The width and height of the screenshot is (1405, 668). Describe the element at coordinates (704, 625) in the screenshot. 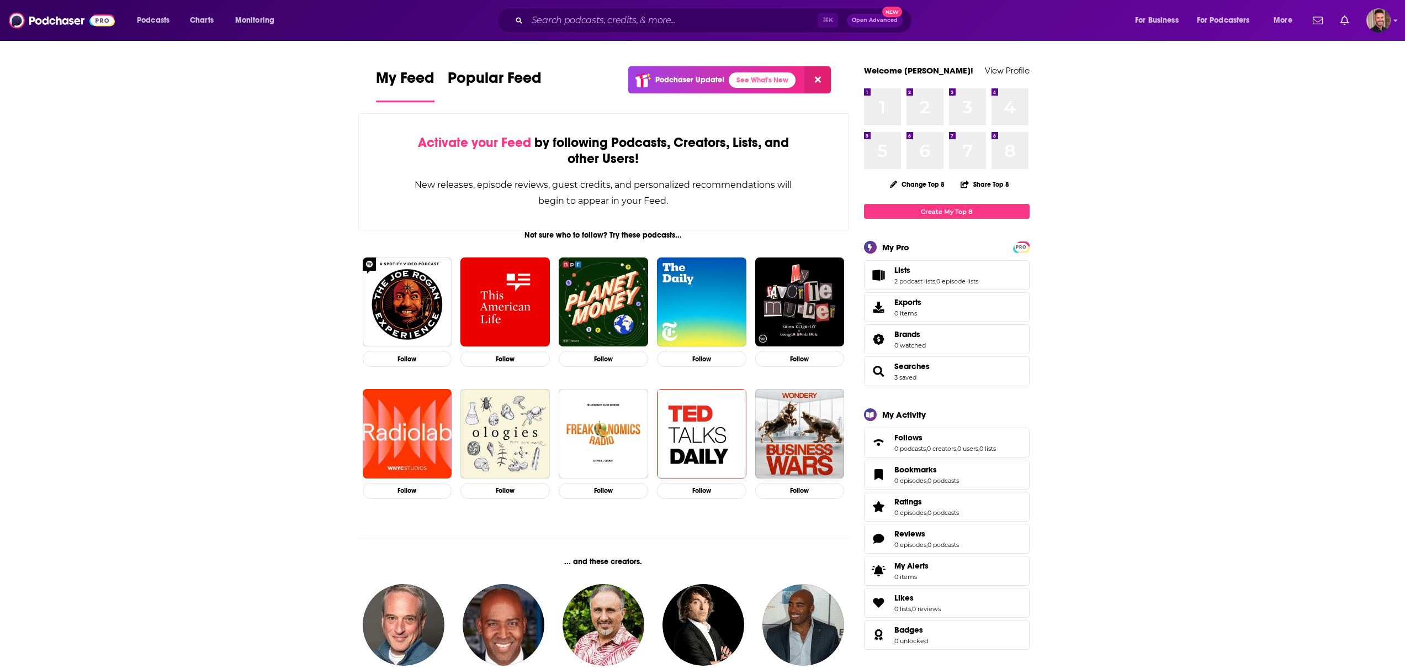

I see `a: Giuseppe Cruciani` at that location.